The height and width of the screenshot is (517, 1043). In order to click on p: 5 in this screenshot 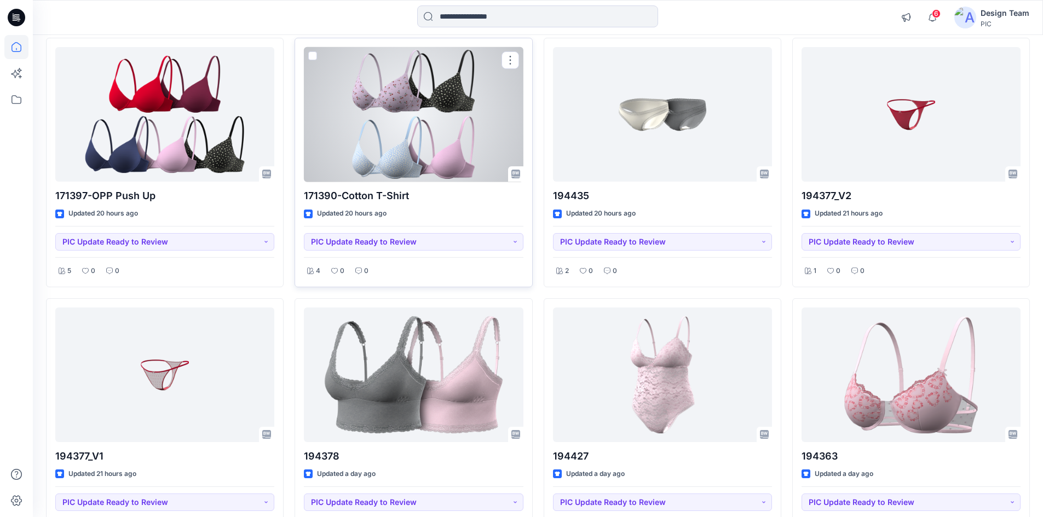, I will do `click(69, 271)`.